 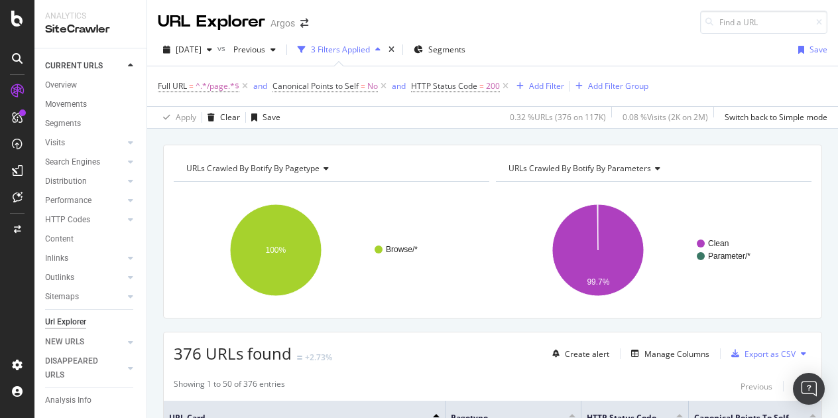 I want to click on svg: A chart., so click(x=651, y=250).